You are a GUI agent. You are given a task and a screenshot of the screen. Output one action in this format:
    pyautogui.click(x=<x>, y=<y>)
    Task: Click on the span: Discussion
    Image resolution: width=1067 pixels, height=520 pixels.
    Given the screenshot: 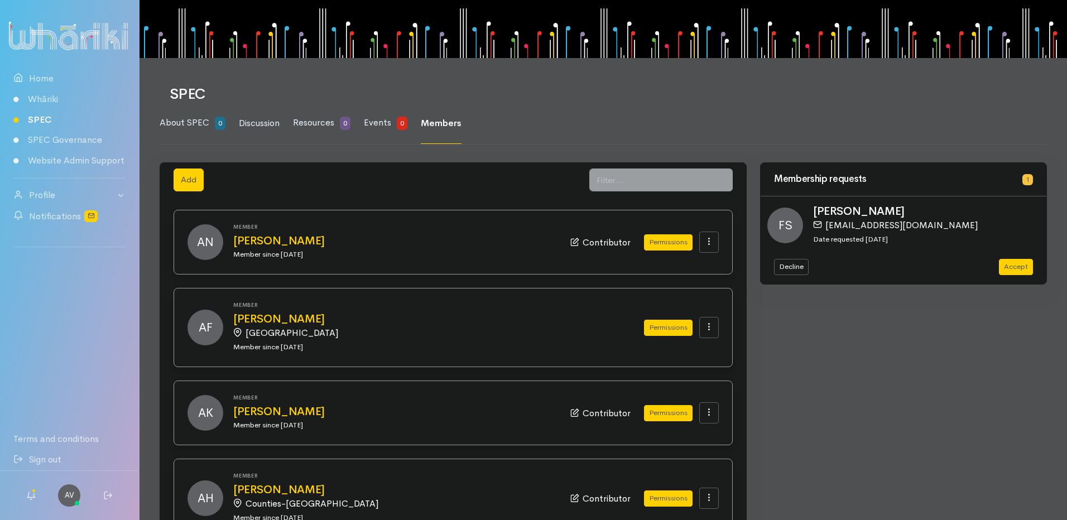 What is the action you would take?
    pyautogui.click(x=259, y=123)
    